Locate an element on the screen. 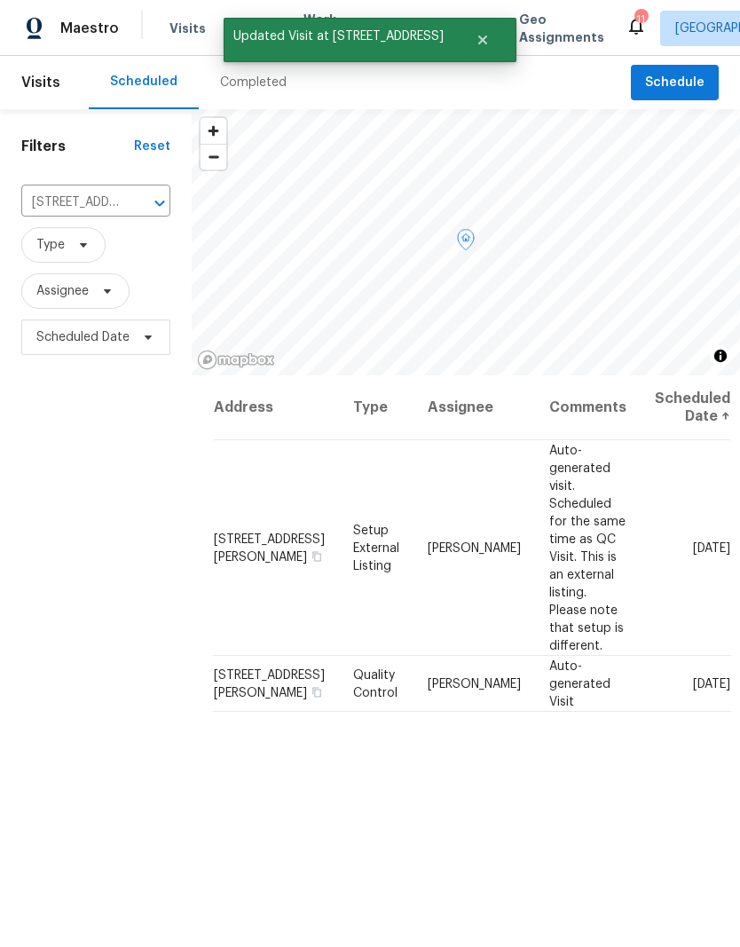  button: Close is located at coordinates (483, 40).